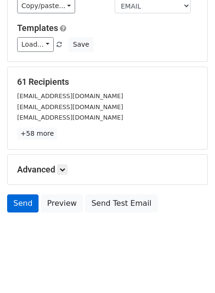 The height and width of the screenshot is (293, 215). What do you see at coordinates (38, 28) in the screenshot?
I see `a: Templates` at bounding box center [38, 28].